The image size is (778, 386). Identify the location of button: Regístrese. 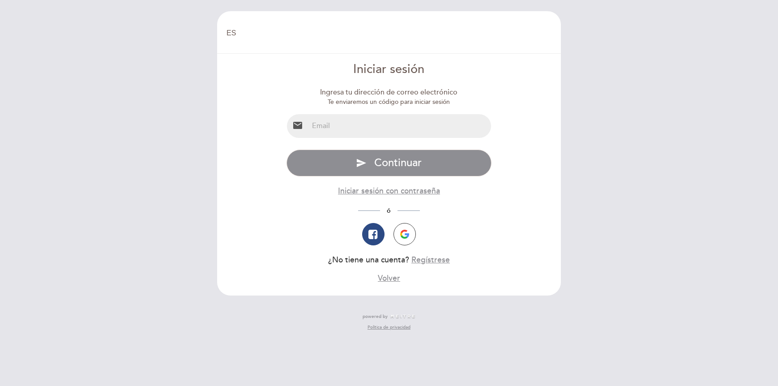
(431, 260).